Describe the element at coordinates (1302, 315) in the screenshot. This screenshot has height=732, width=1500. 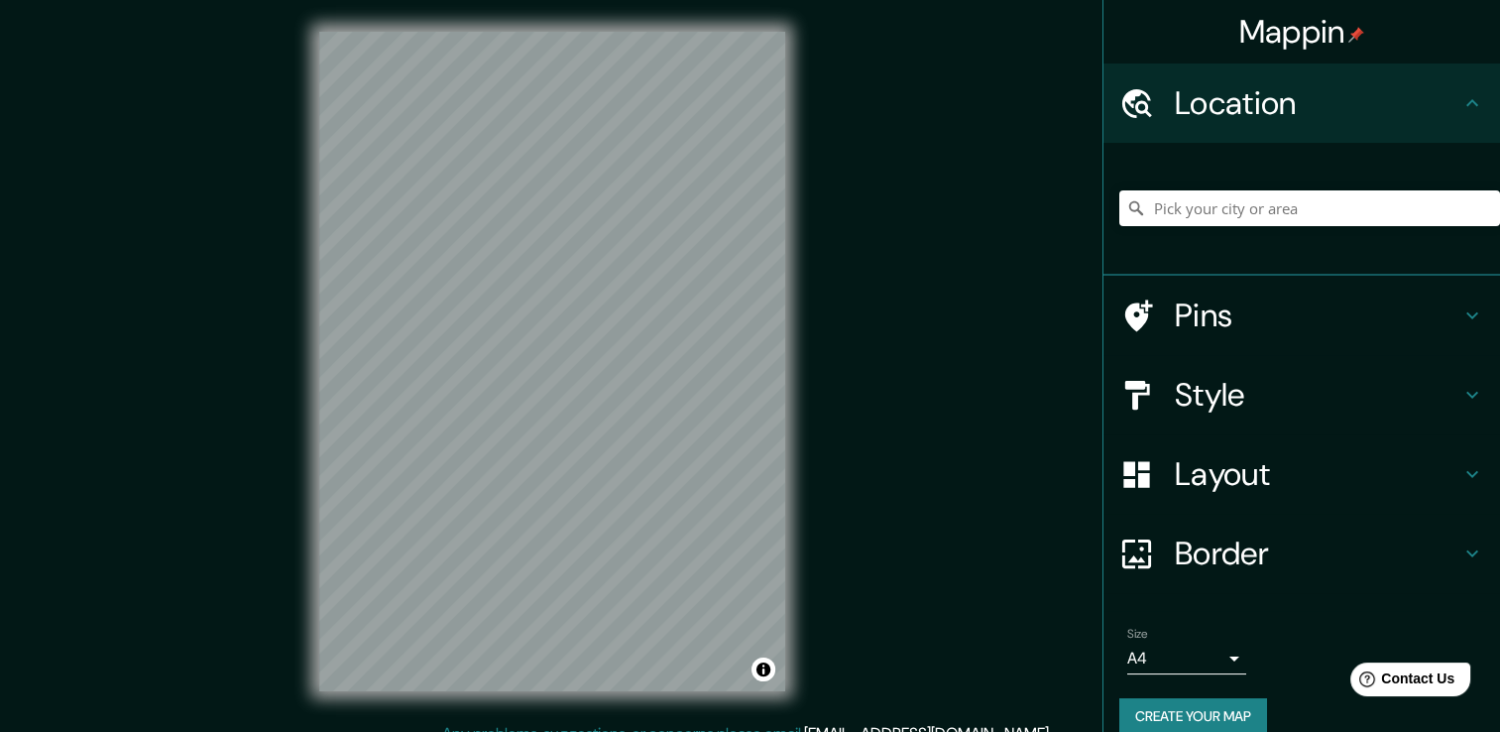
I see `div: Pins` at that location.